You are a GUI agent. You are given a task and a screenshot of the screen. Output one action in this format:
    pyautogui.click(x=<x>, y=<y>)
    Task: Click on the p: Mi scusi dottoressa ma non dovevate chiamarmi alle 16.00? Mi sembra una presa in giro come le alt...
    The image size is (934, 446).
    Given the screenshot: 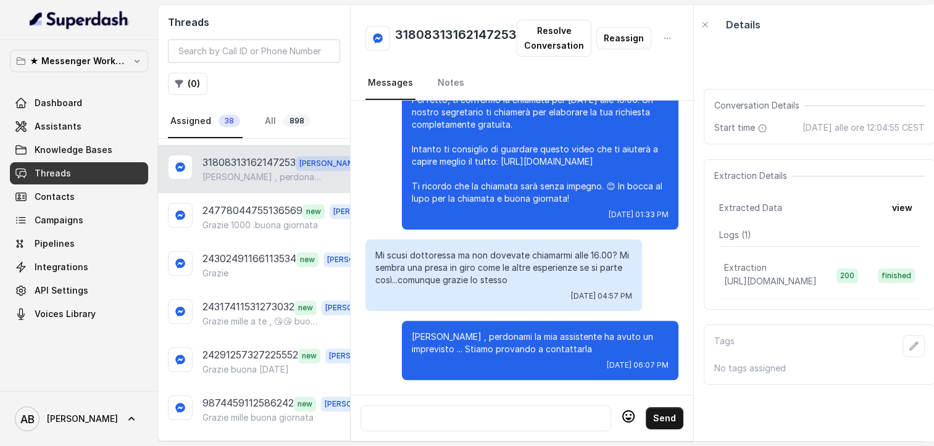 What is the action you would take?
    pyautogui.click(x=504, y=268)
    